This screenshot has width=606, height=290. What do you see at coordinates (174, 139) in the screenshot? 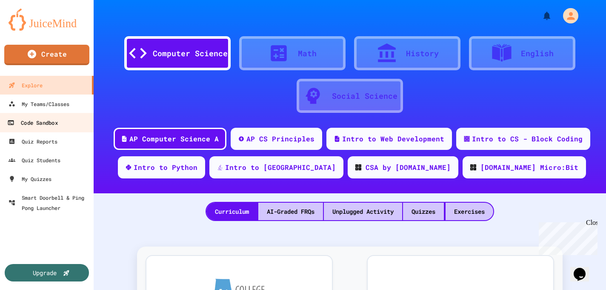
I see `div: AP Computer Science A` at bounding box center [174, 139].